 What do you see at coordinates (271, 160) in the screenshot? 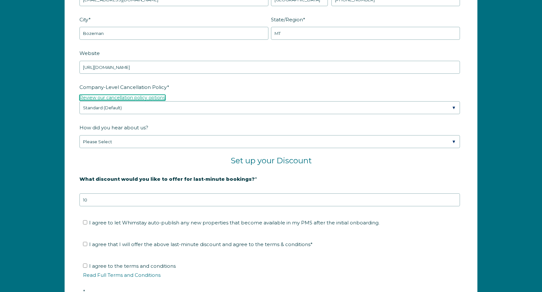
I see `span: Set up your Discount` at bounding box center [271, 160].